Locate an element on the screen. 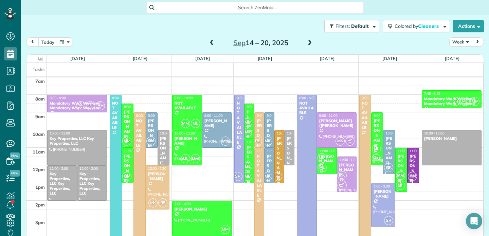 Image resolution: width=489 pixels, height=236 pixels. span: 8:00 - 9:00 is located at coordinates (58, 98).